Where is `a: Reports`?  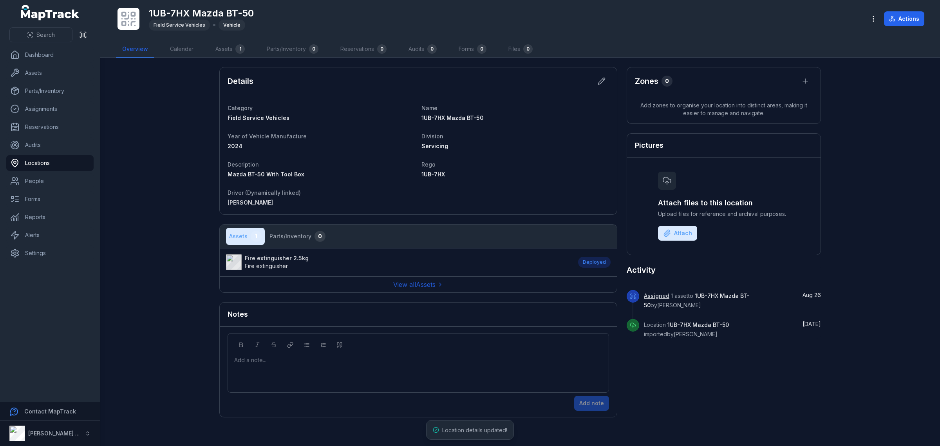
a: Reports is located at coordinates (50, 217).